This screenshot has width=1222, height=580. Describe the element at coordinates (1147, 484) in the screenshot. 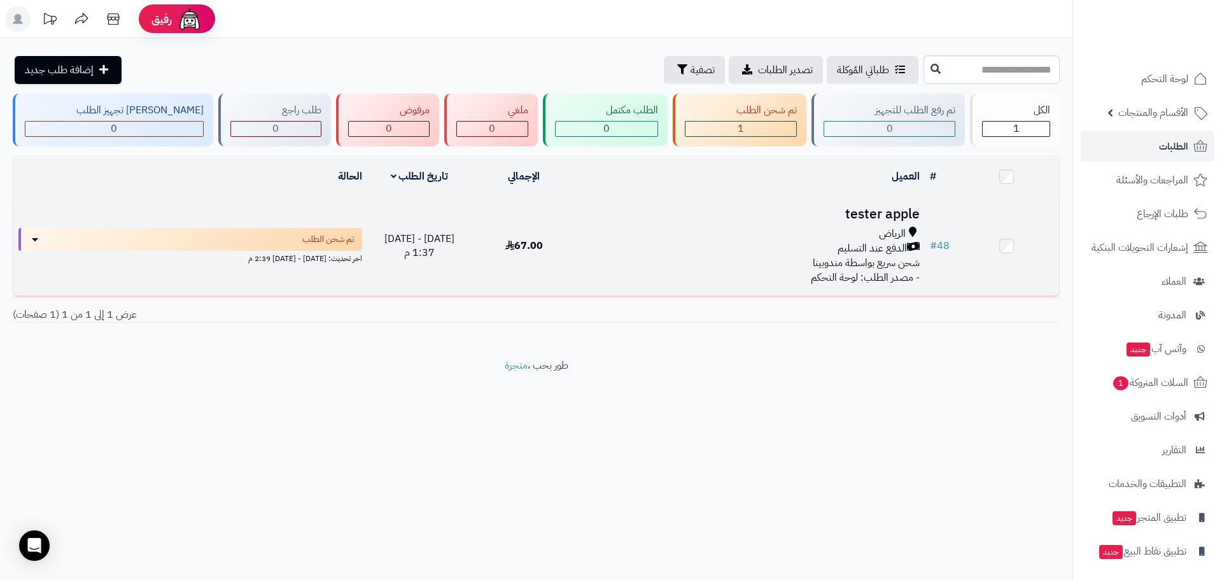

I see `a: التطبيقات والخدمات` at that location.